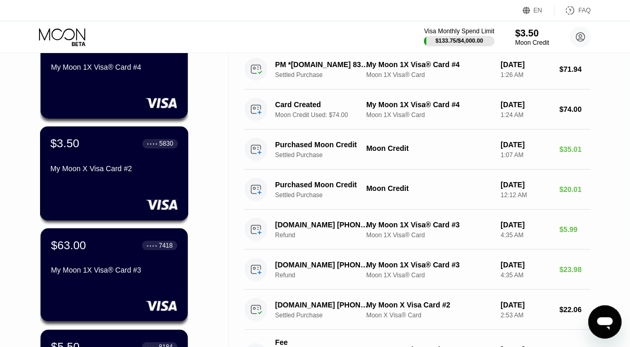 Image resolution: width=630 pixels, height=347 pixels. Describe the element at coordinates (165, 246) in the screenshot. I see `div: 7418` at that location.